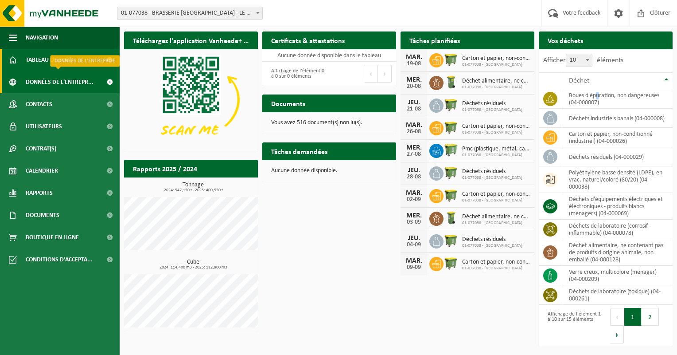  Describe the element at coordinates (414, 177) in the screenshot. I see `div: 28-08` at that location.